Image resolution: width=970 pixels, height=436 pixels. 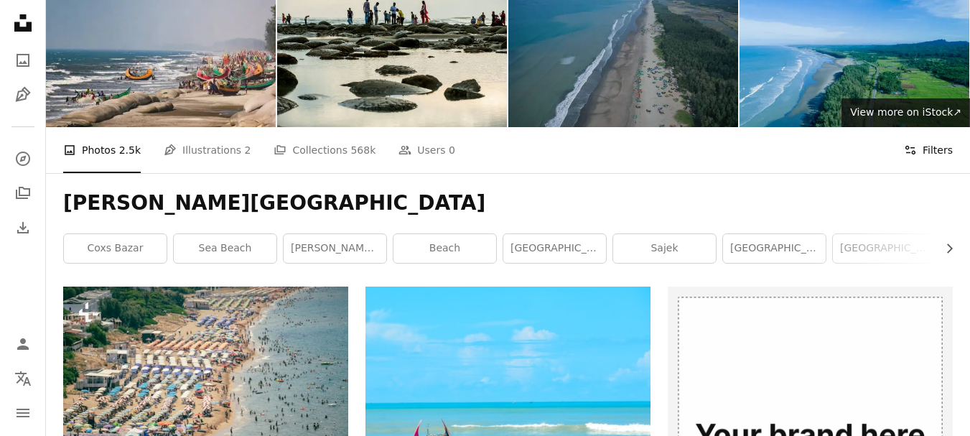 I want to click on span: 2, so click(x=248, y=150).